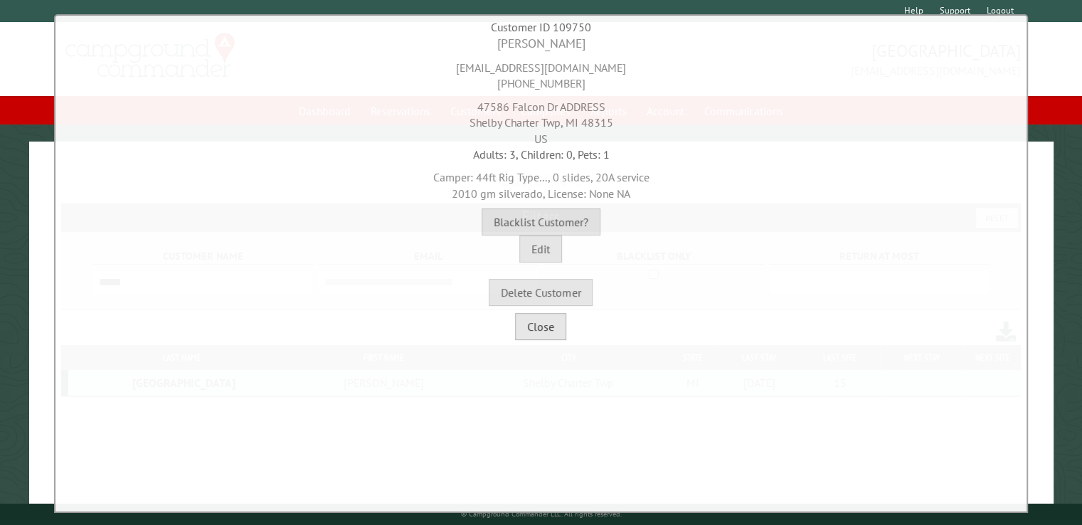  I want to click on div: 47586 Falcon Dr ADDRESS Shelby Charter Twp, MI 48315 US, so click(541, 119).